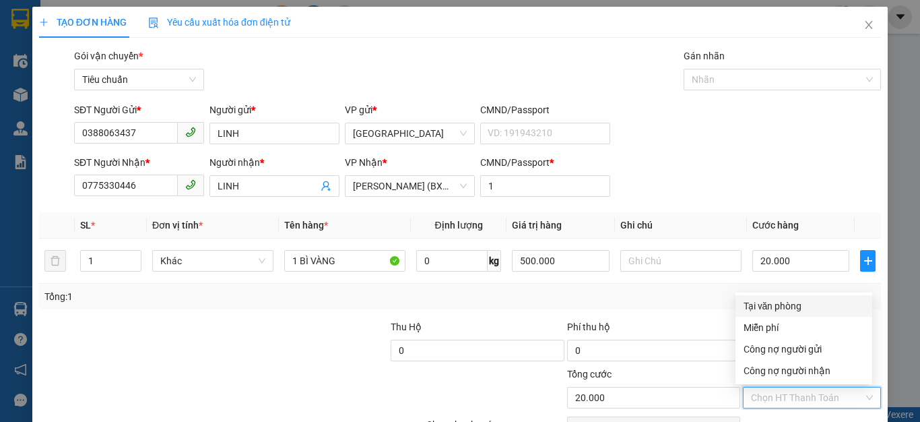  Describe the element at coordinates (326, 186) in the screenshot. I see `span: user-add` at that location.